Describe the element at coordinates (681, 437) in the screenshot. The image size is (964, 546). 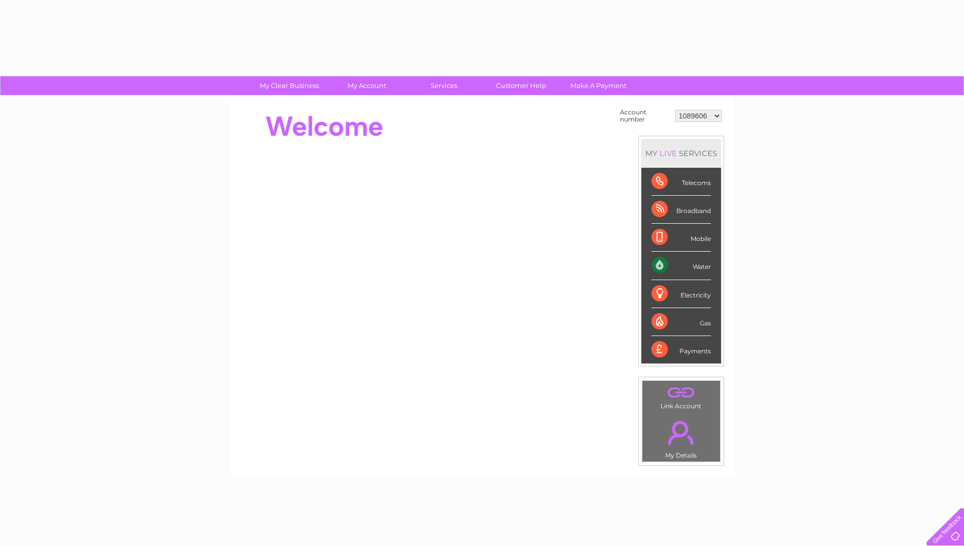
I see `td: My Details` at that location.